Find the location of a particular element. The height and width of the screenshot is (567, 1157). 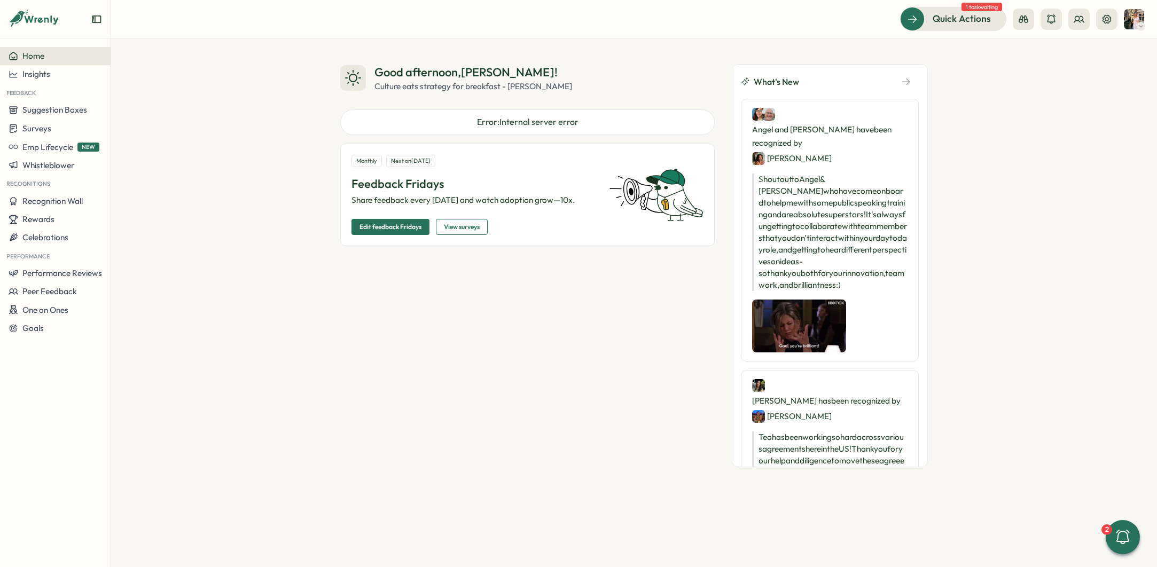

p: Feedback Fridays is located at coordinates (474, 184).